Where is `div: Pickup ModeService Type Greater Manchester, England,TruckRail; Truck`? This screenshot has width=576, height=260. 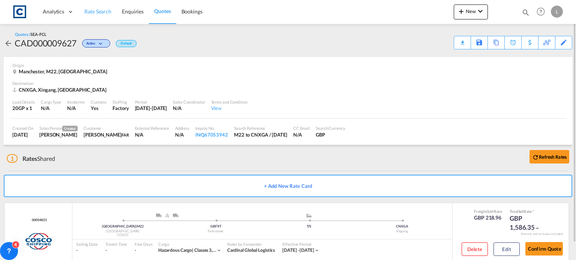
div: Pickup ModeService Type Greater Manchester, England,TruckRail; Truck is located at coordinates (169, 218).